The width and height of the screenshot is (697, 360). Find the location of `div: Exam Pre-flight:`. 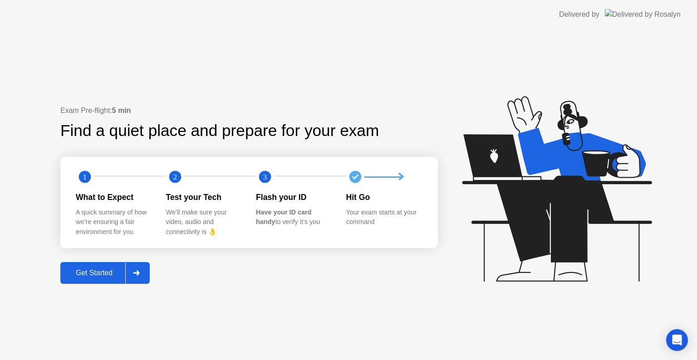

div: Exam Pre-flight: is located at coordinates (249, 111).